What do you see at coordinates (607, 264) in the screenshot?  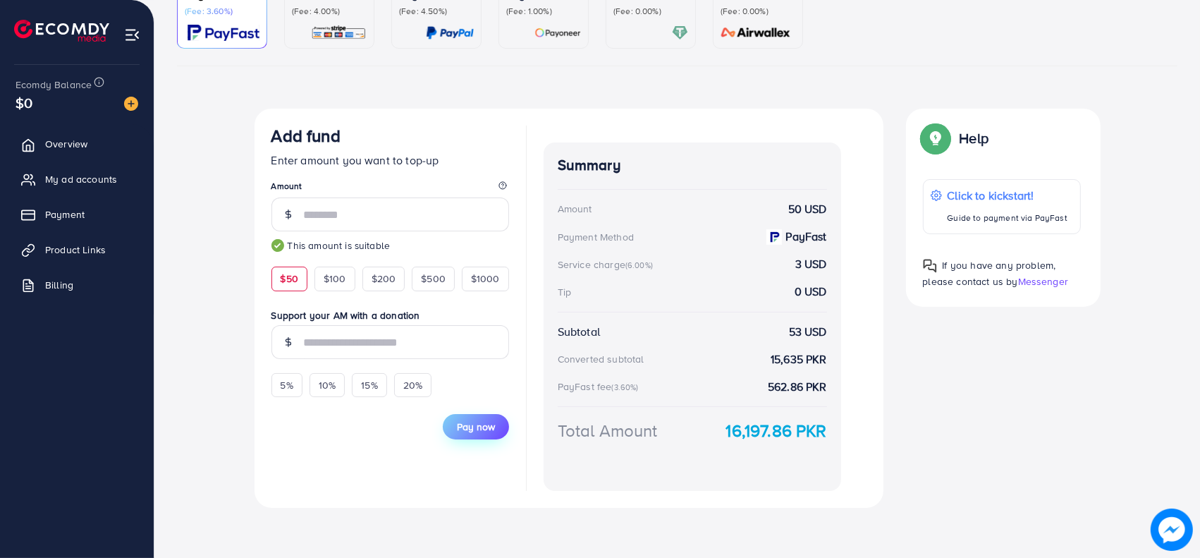 I see `div: Service charge` at bounding box center [607, 264].